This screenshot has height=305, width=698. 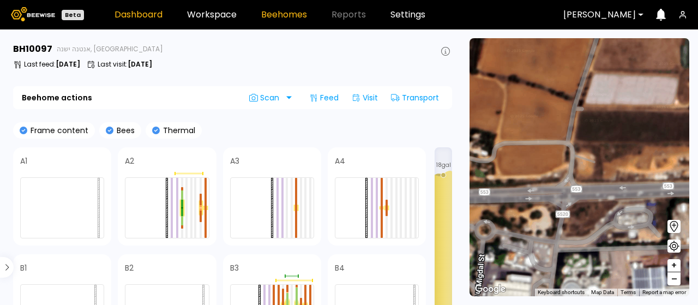 I want to click on h4: B4, so click(x=340, y=268).